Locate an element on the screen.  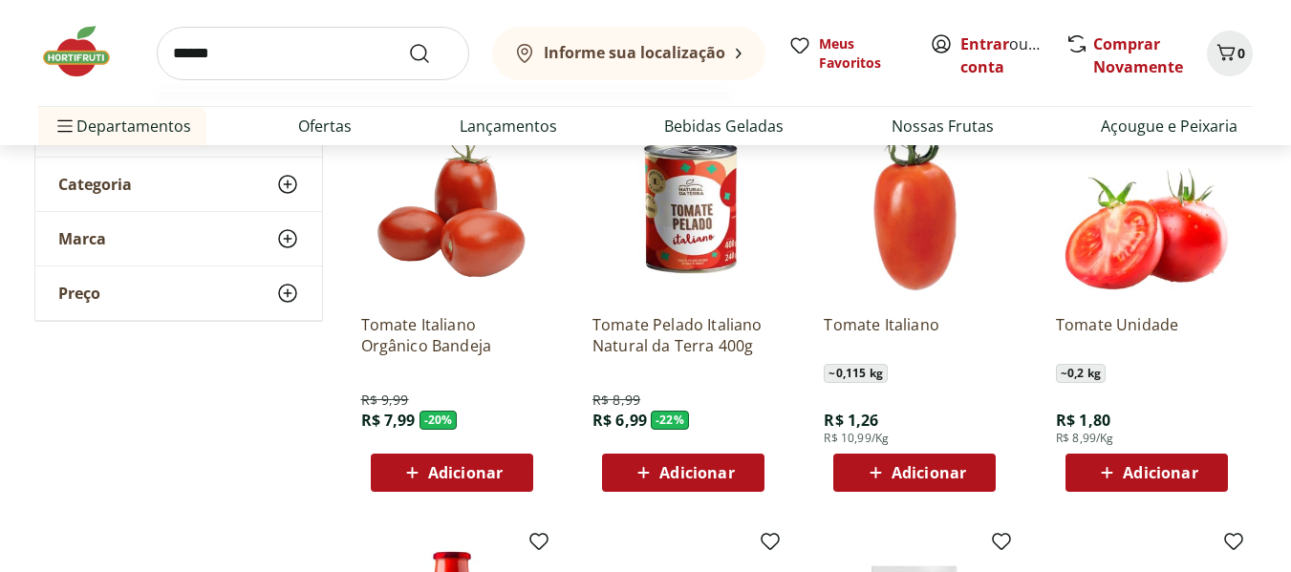
span: Departamentos is located at coordinates (122, 126).